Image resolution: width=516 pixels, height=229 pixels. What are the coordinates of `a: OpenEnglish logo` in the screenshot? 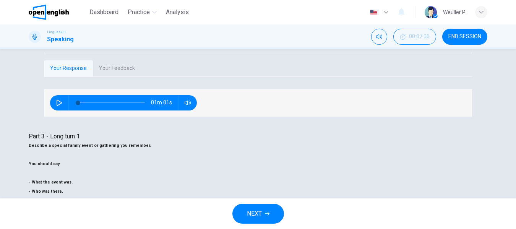 It's located at (57, 12).